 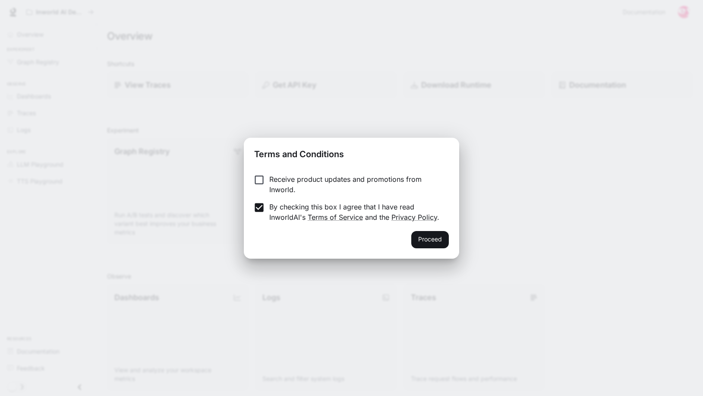 What do you see at coordinates (430, 239) in the screenshot?
I see `button: Proceed` at bounding box center [430, 239].